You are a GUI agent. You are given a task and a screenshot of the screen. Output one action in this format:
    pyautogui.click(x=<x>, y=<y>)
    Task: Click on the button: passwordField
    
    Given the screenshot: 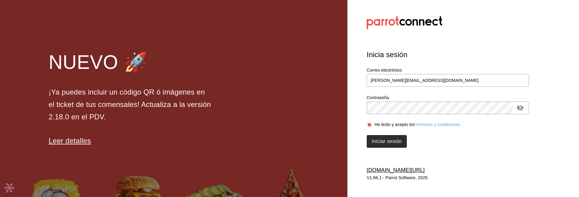 What is the action you would take?
    pyautogui.click(x=520, y=108)
    